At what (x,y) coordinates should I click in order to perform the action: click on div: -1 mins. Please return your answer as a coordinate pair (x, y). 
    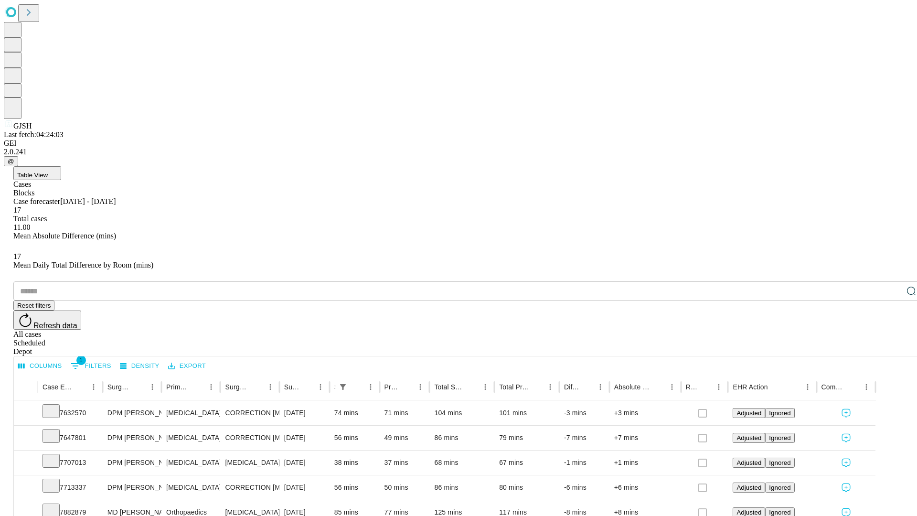
    Looking at the image, I should click on (584, 462).